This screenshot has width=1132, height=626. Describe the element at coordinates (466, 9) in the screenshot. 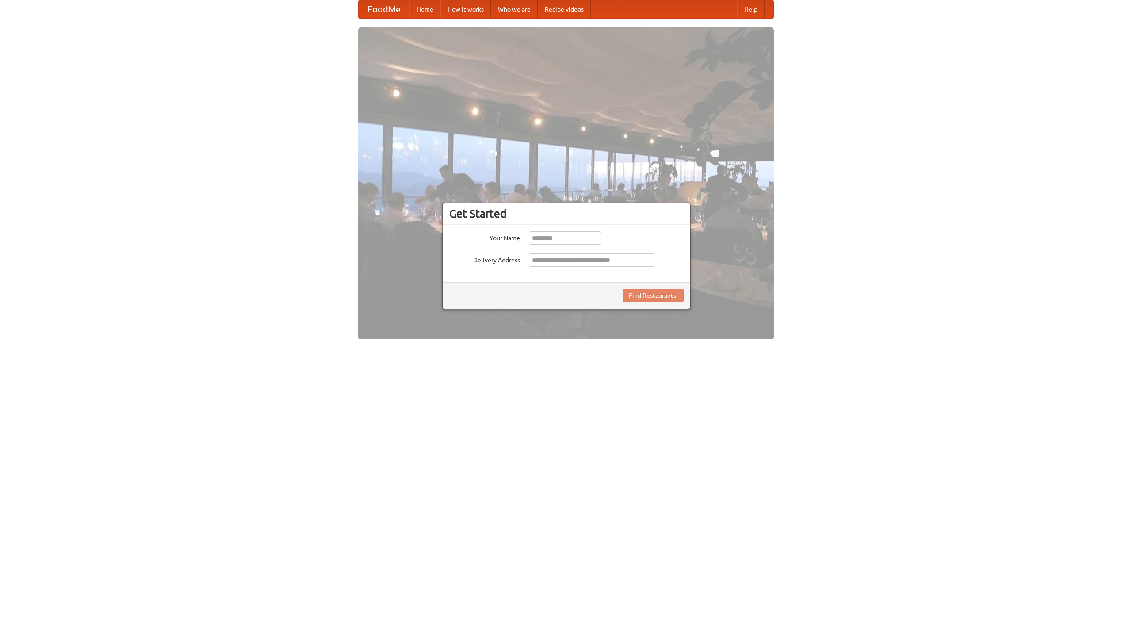

I see `a: How it works` at that location.